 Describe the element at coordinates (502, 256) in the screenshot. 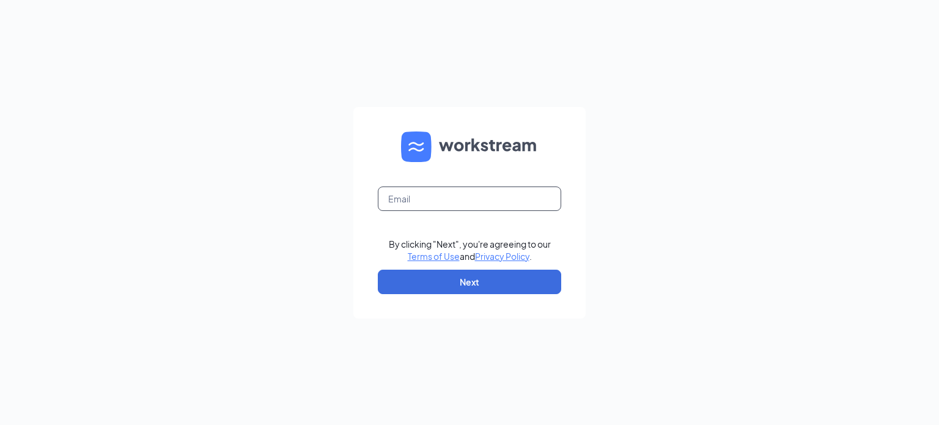

I see `a: Privacy Policy` at that location.